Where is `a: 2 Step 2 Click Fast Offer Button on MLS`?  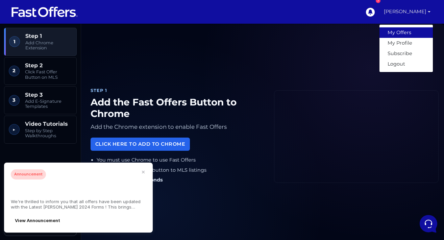
a: 2 Step 2 Click Fast Offer Button on MLS is located at coordinates (40, 71).